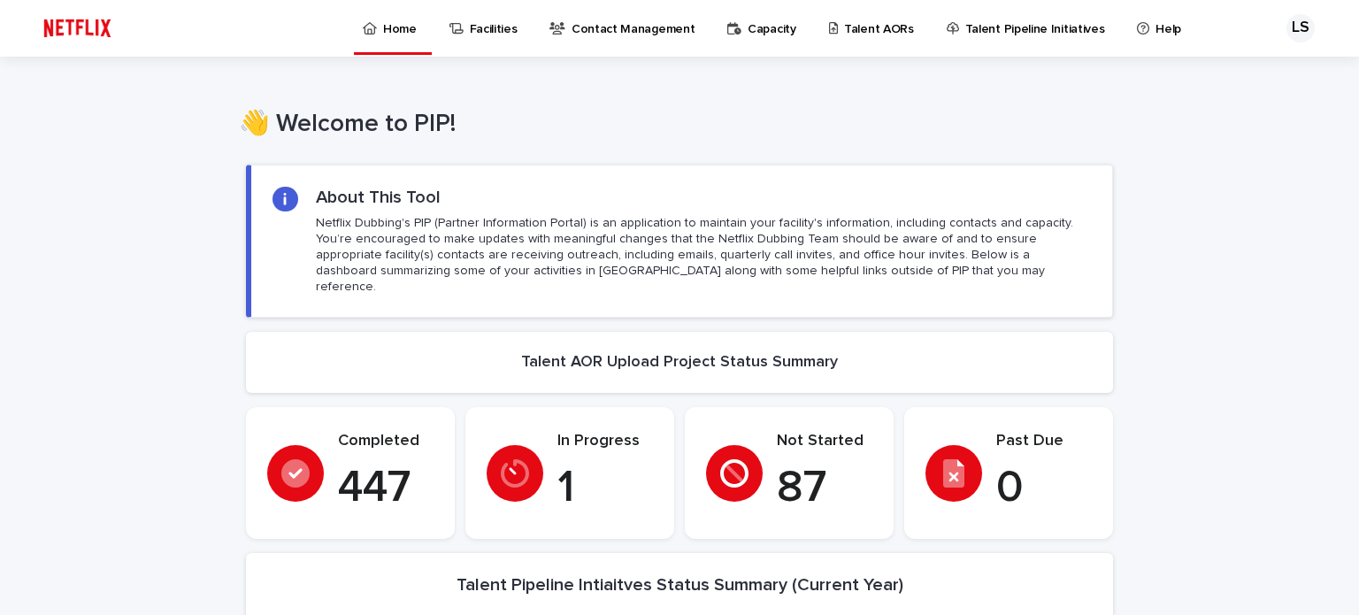 The height and width of the screenshot is (615, 1359). I want to click on p: 0, so click(1044, 489).